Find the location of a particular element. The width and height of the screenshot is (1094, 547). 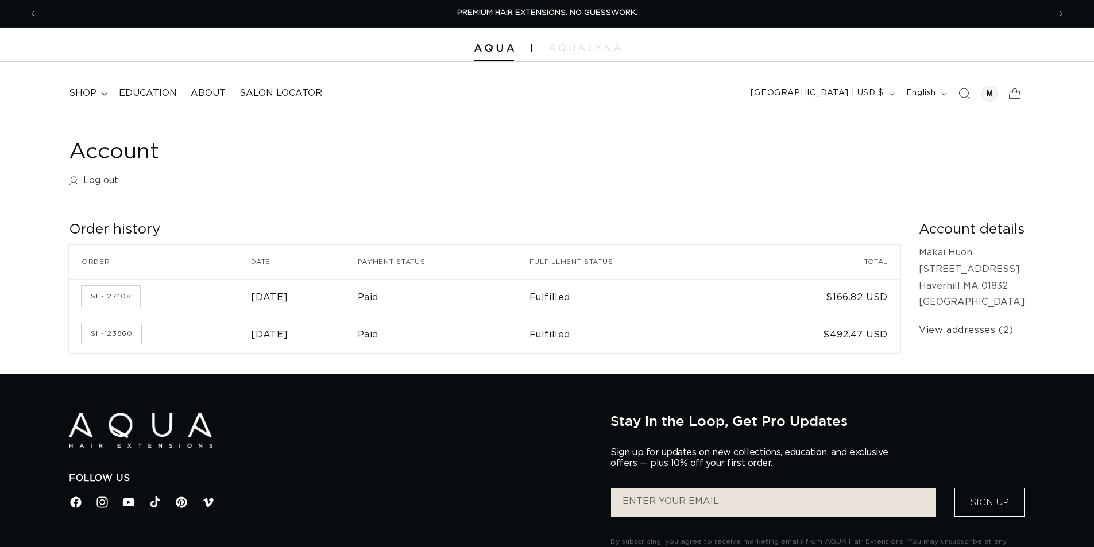

span: About is located at coordinates (208, 93).